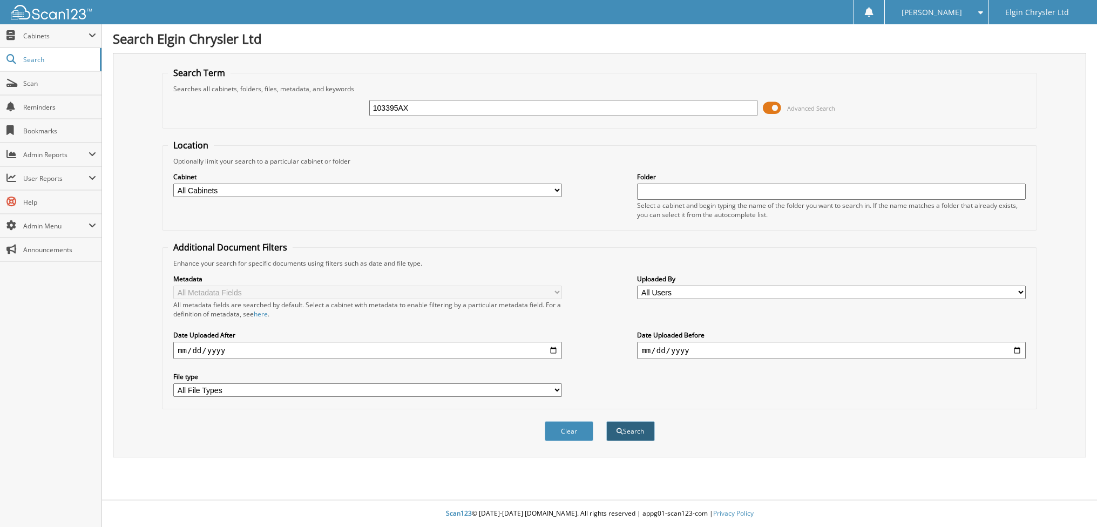  I want to click on input: end, so click(831, 350).